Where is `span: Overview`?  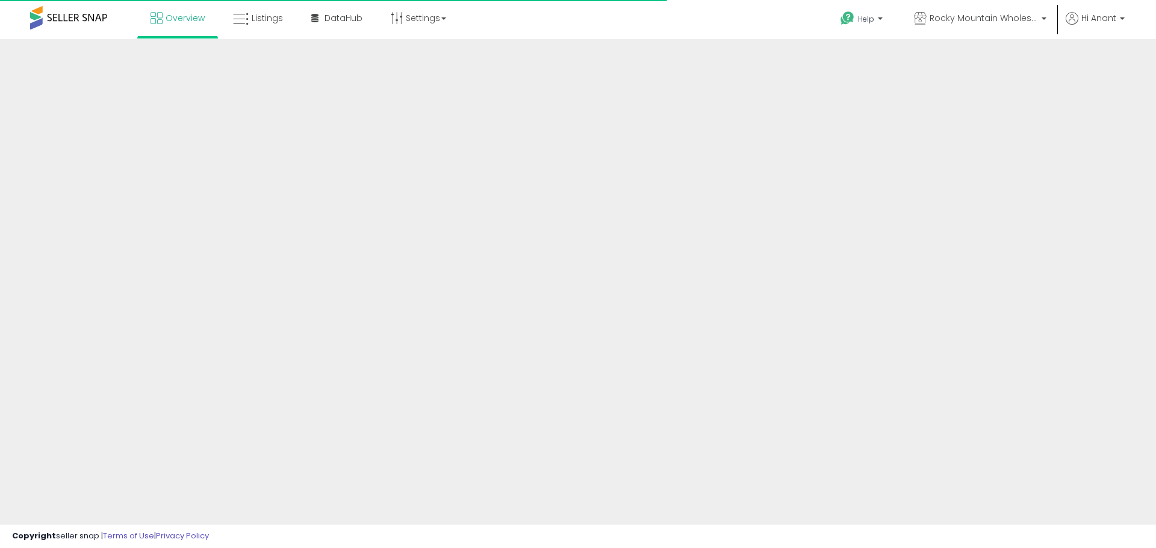 span: Overview is located at coordinates (185, 18).